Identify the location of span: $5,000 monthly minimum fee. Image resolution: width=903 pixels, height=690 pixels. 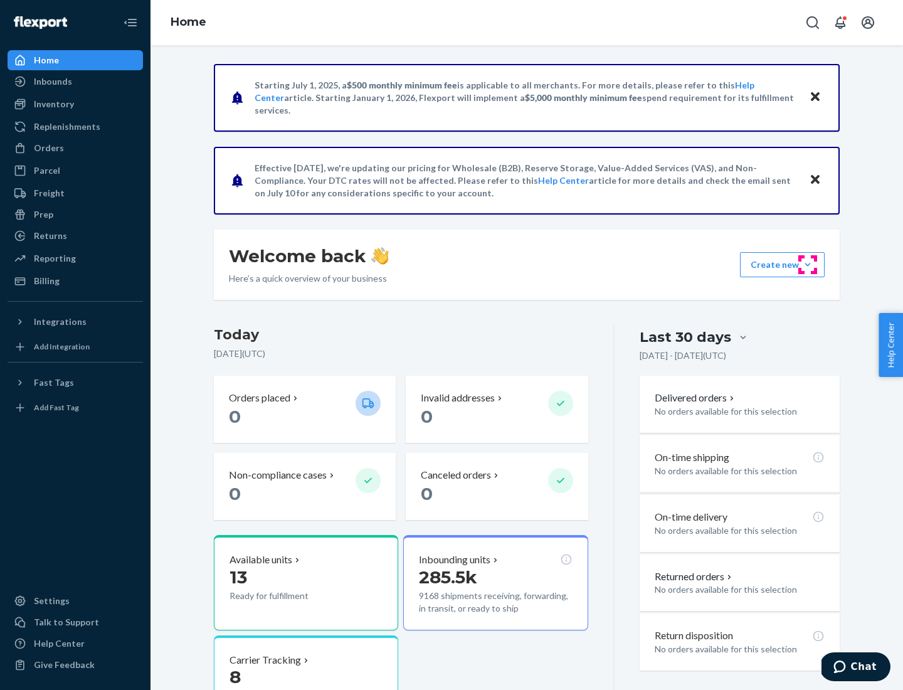
(583, 97).